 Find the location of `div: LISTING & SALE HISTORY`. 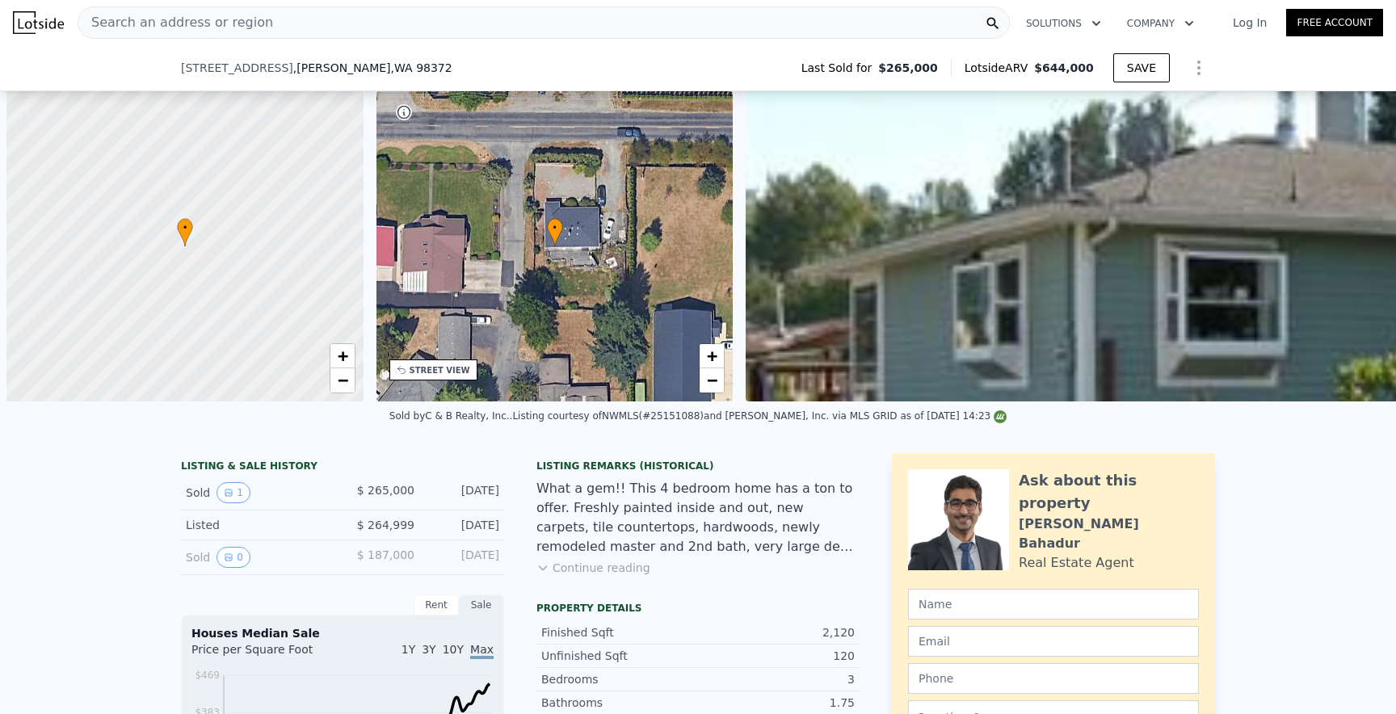

div: LISTING & SALE HISTORY is located at coordinates (343, 468).